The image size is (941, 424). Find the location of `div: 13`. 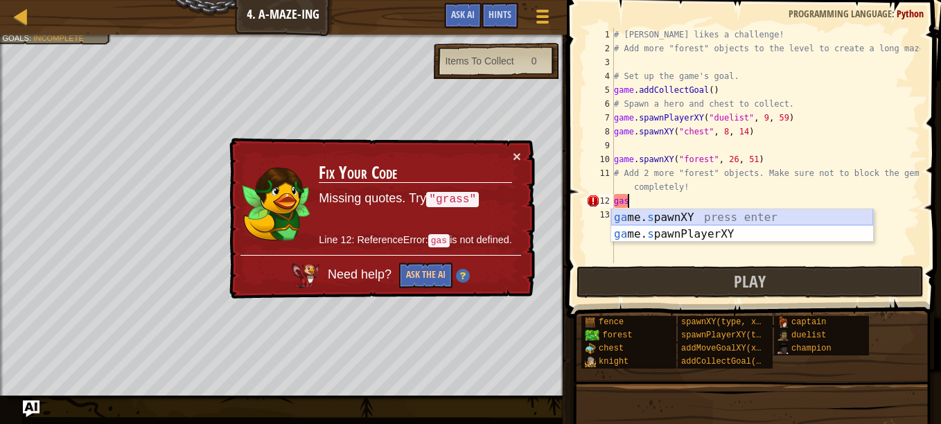

div: 13 is located at coordinates (600, 215).